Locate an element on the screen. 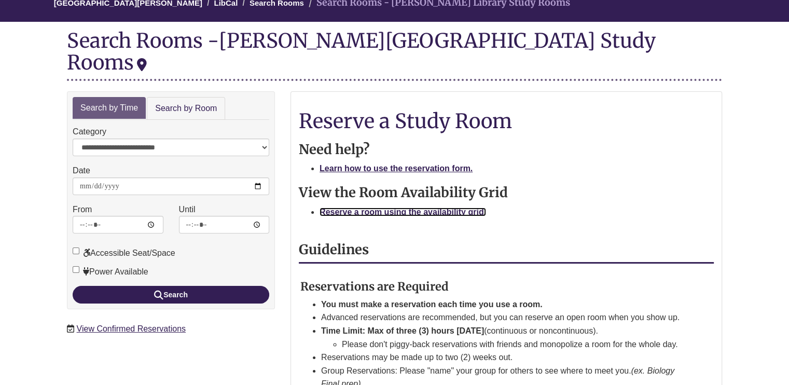 This screenshot has height=385, width=789. label: From is located at coordinates (82, 209).